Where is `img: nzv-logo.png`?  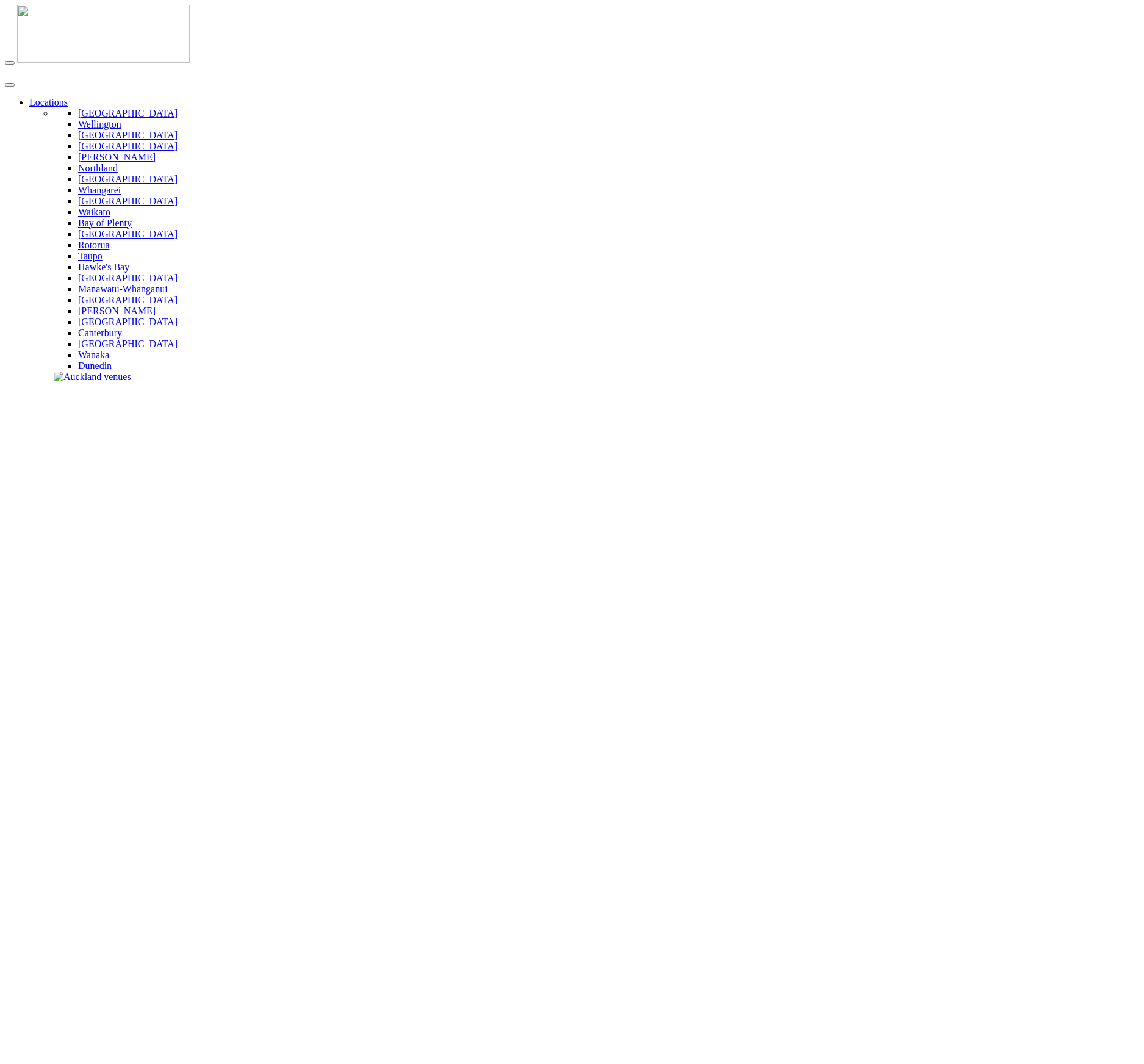 img: nzv-logo.png is located at coordinates (103, 33).